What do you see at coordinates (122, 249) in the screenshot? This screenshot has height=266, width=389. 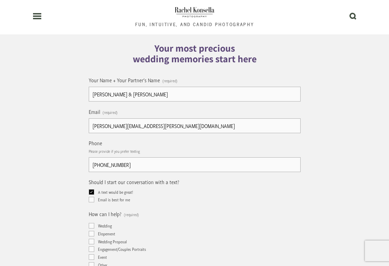 I see `span: Engagement/Couples Portraits` at bounding box center [122, 249].